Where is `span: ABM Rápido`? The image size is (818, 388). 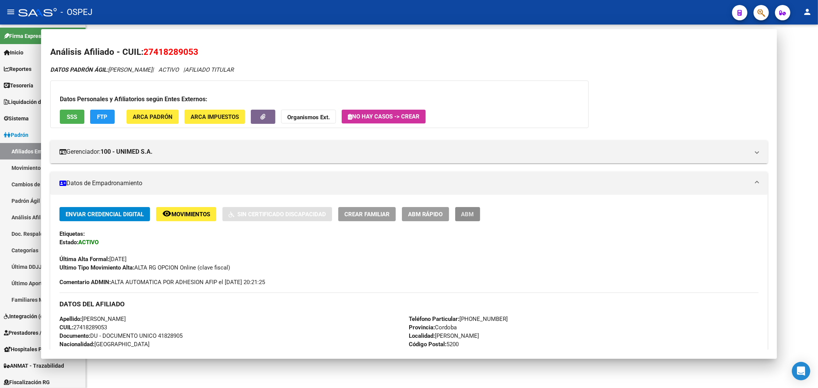
span: ABM Rápido is located at coordinates (425, 214).